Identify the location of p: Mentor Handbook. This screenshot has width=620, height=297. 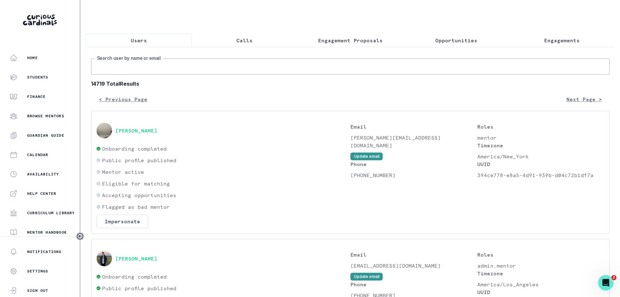
(47, 232).